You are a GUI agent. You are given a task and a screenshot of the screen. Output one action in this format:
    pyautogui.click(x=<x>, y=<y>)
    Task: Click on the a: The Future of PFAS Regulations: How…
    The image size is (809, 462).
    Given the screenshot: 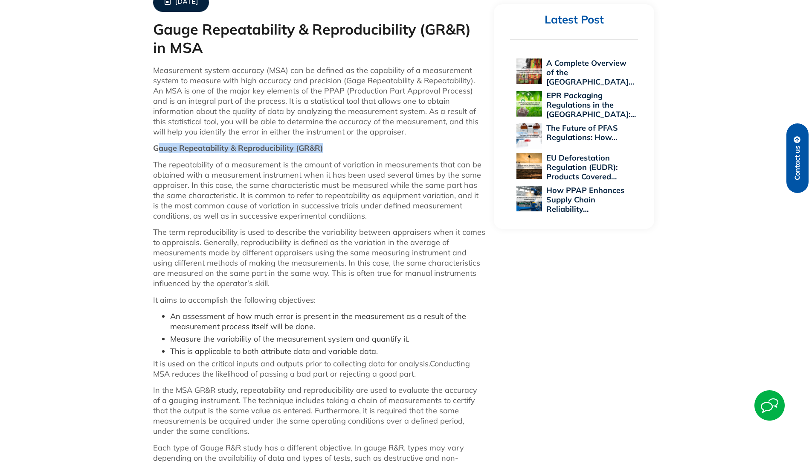 What is the action you would take?
    pyautogui.click(x=582, y=132)
    